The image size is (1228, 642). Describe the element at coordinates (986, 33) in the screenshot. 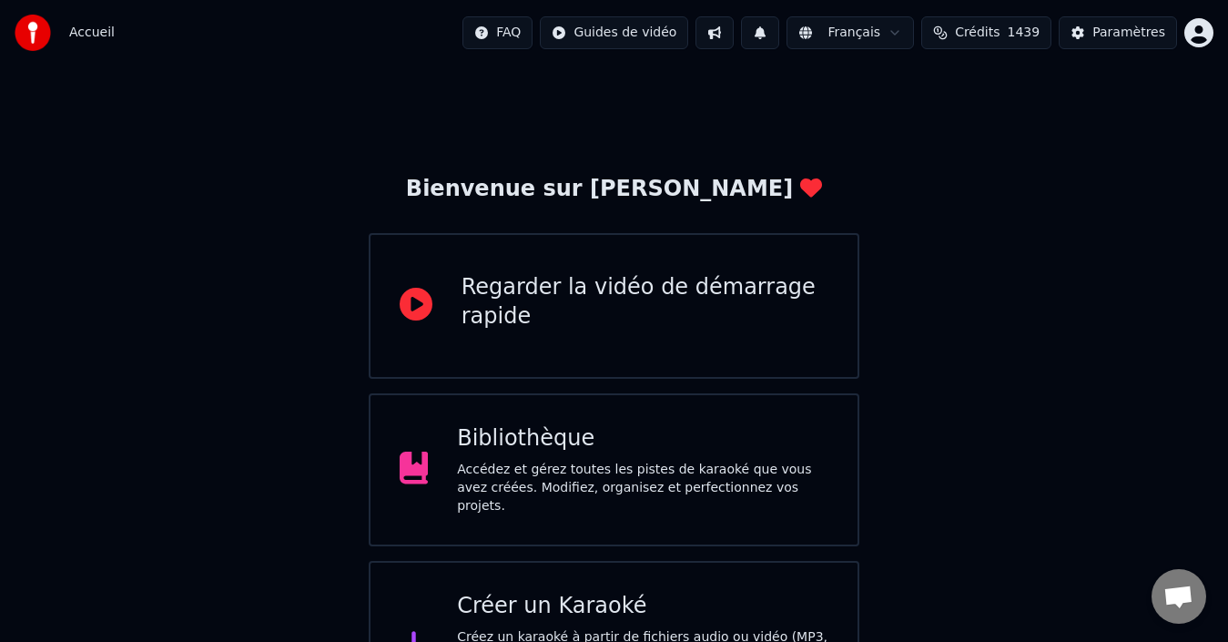

I see `button: Crédits1439` at that location.